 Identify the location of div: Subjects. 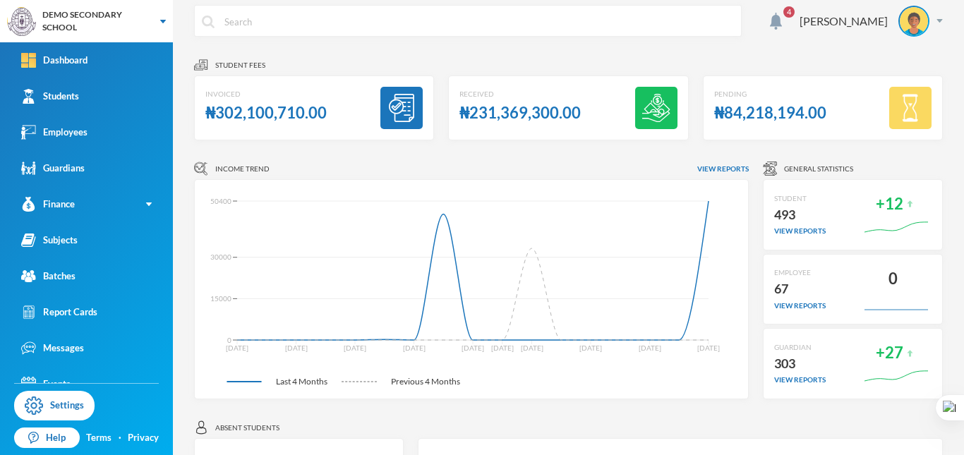
(49, 240).